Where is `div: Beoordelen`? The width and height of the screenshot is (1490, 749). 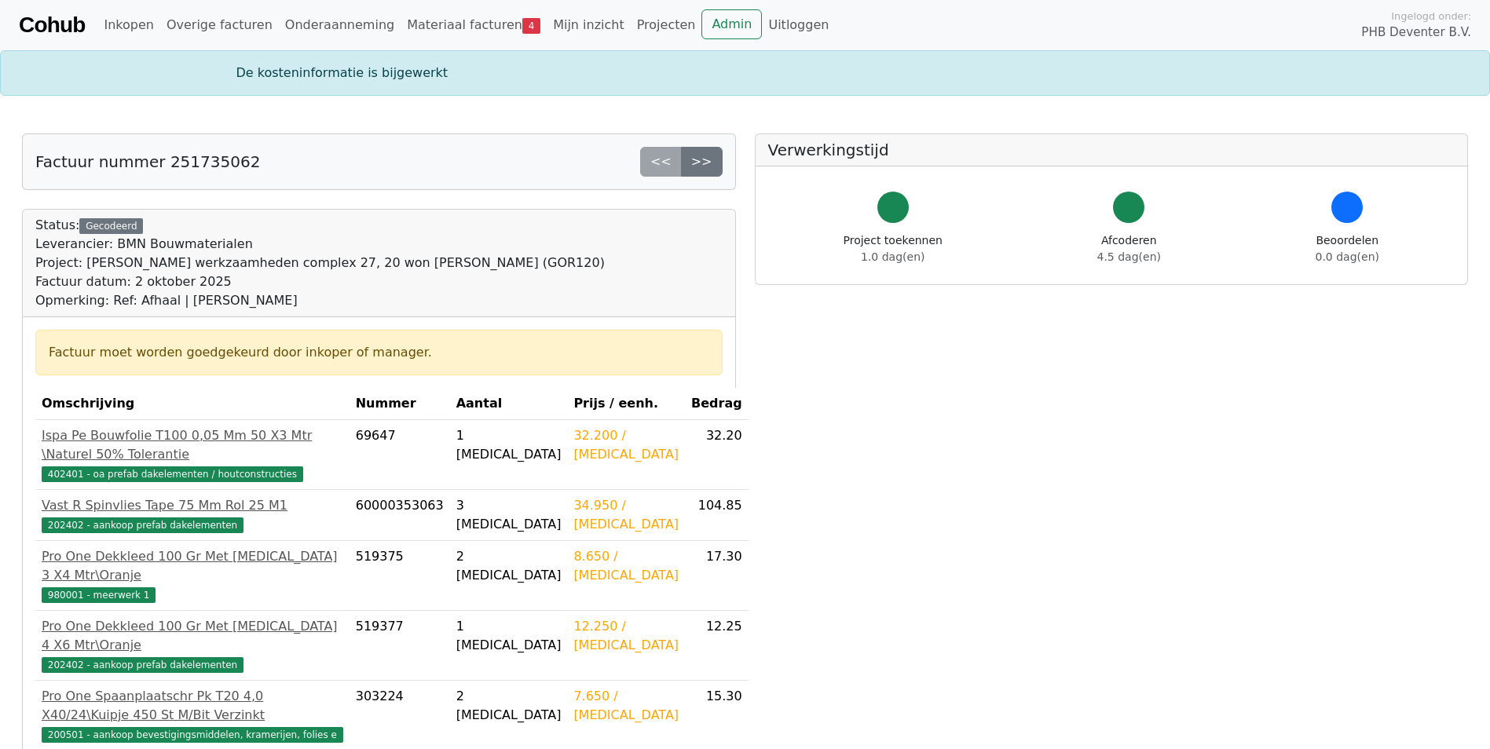
div: Beoordelen is located at coordinates (1347, 249).